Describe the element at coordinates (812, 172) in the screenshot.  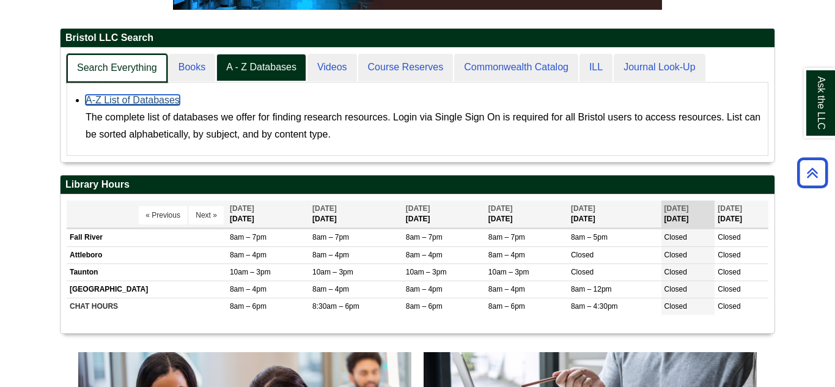
I see `a: Back to Top` at that location.